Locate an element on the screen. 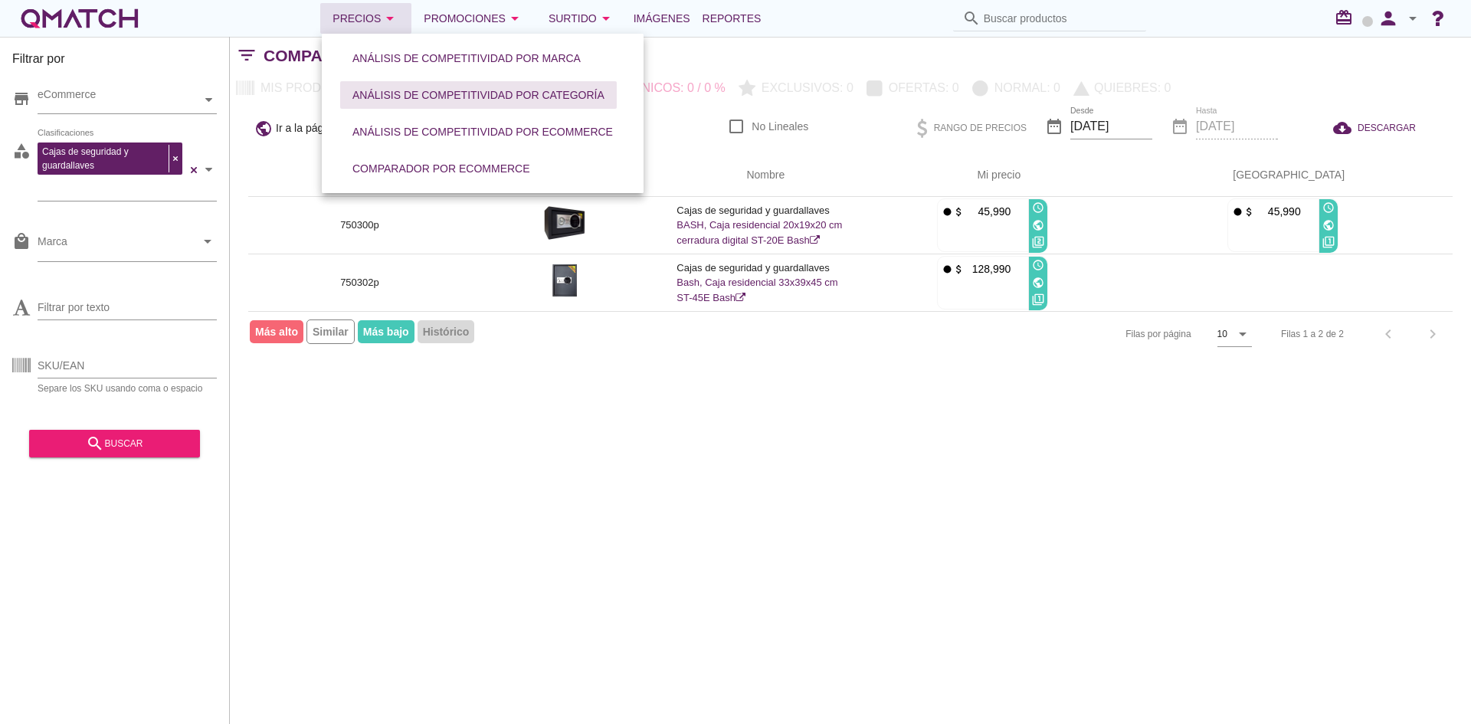 The image size is (1471, 724). i: local_mall is located at coordinates (21, 241).